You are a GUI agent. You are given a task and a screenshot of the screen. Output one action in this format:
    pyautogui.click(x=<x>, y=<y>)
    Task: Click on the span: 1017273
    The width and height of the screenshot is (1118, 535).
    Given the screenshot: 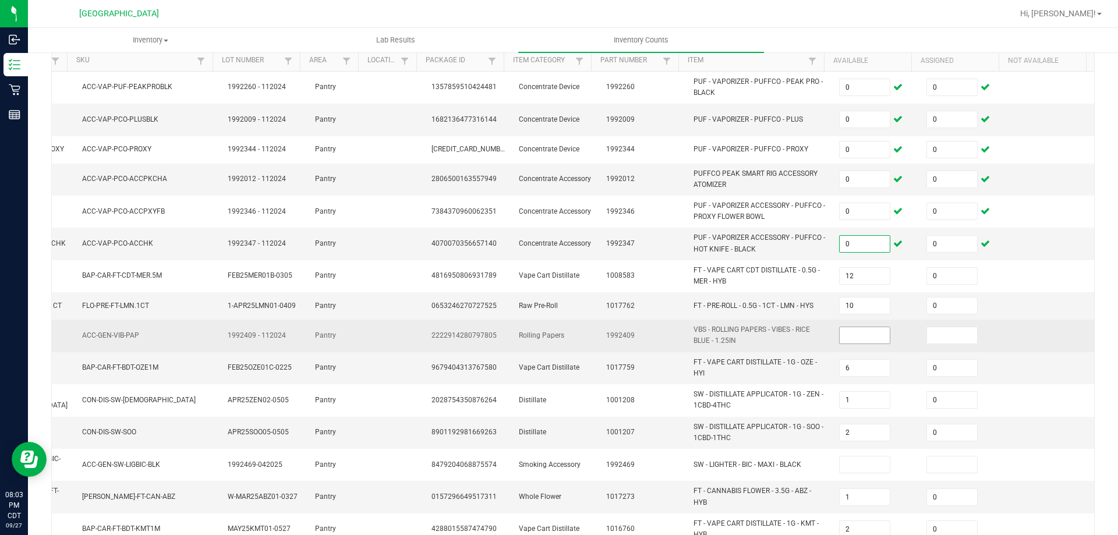 What is the action you would take?
    pyautogui.click(x=620, y=497)
    